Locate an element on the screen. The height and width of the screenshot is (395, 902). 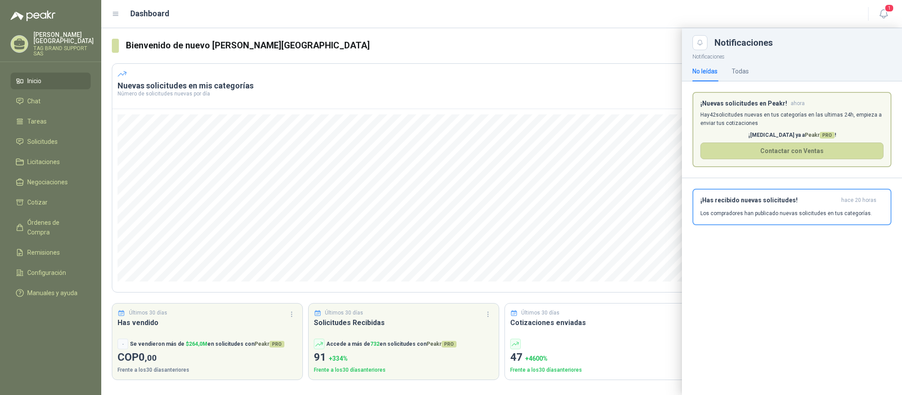
span: hace 20 horas is located at coordinates (859, 200).